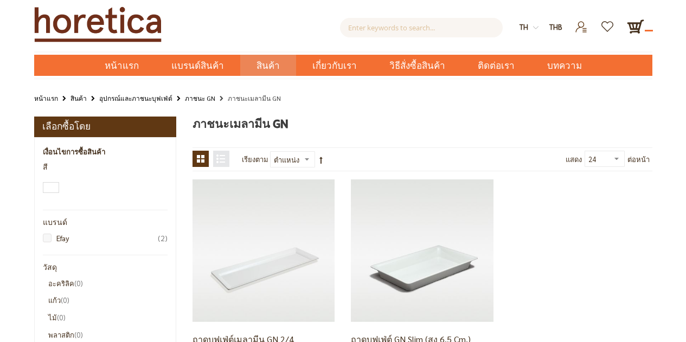 The width and height of the screenshot is (686, 342). Describe the element at coordinates (201, 159) in the screenshot. I see `strong: ตาราง` at that location.